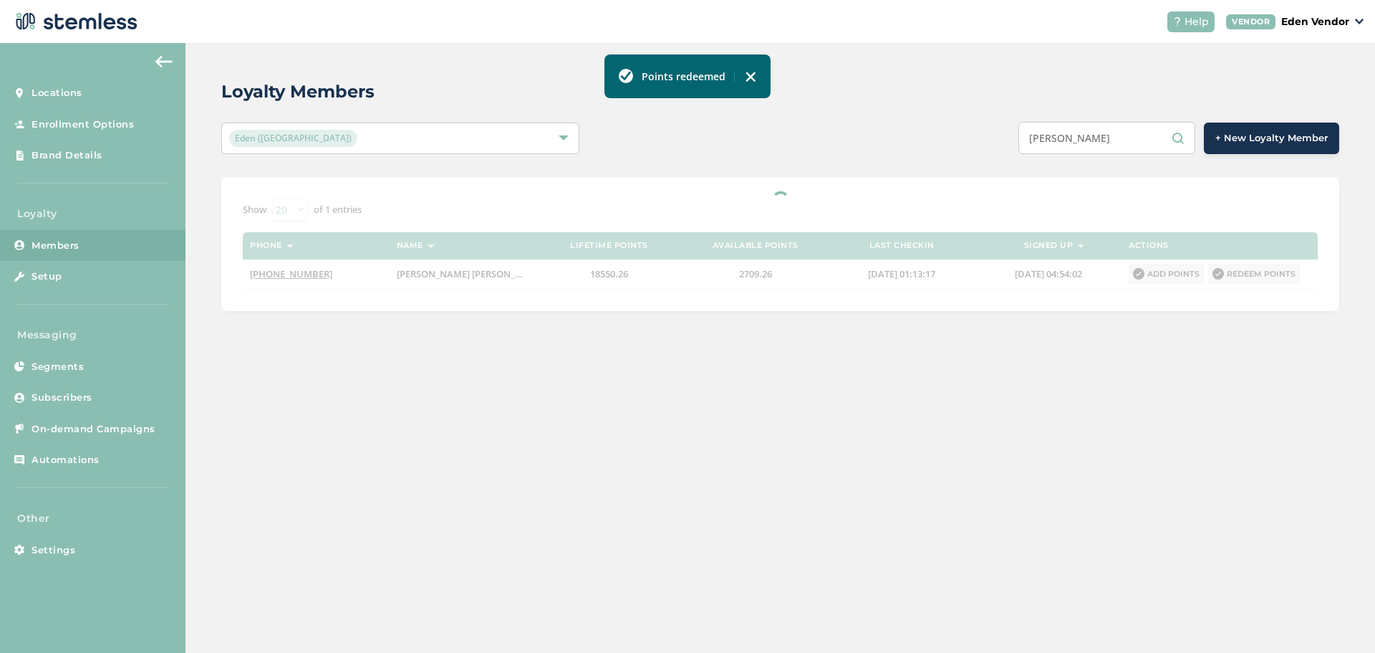 This screenshot has height=653, width=1375. What do you see at coordinates (47, 276) in the screenshot?
I see `span: Setup` at bounding box center [47, 276].